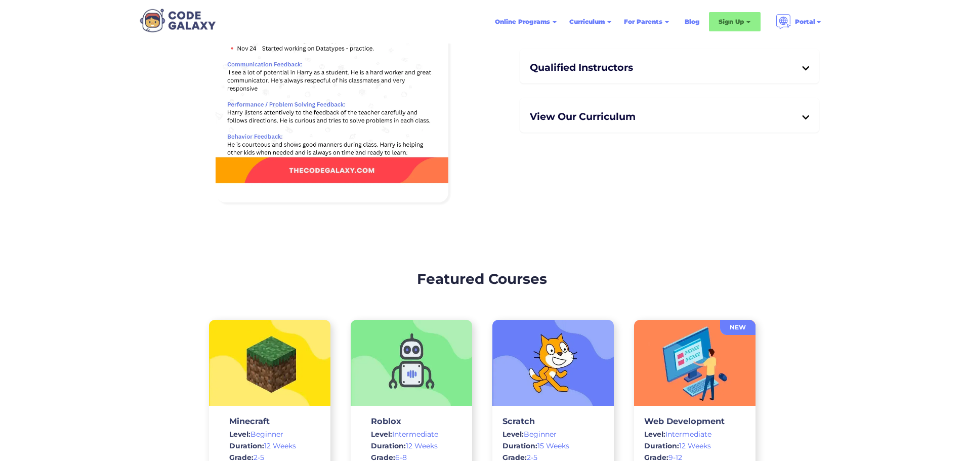 This screenshot has width=964, height=461. I want to click on h3: Web Development, so click(694, 421).